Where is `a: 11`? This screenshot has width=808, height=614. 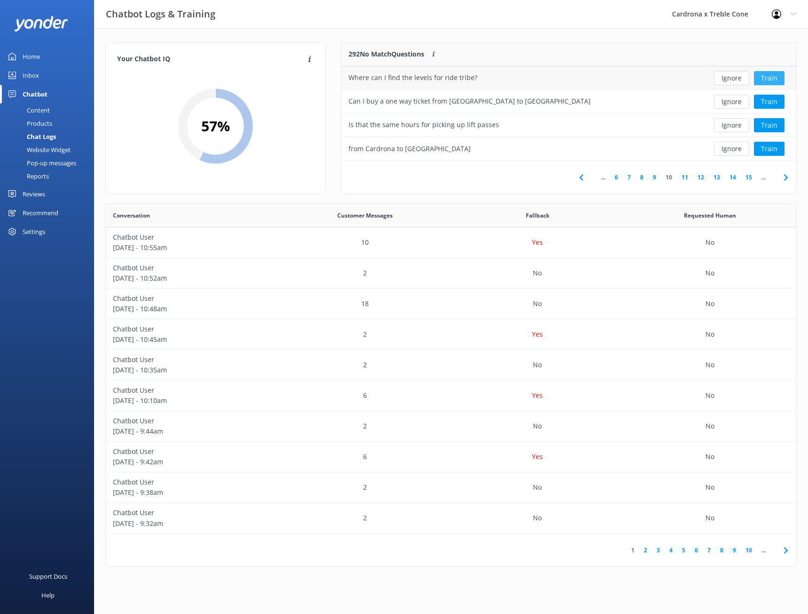 a: 11 is located at coordinates (685, 177).